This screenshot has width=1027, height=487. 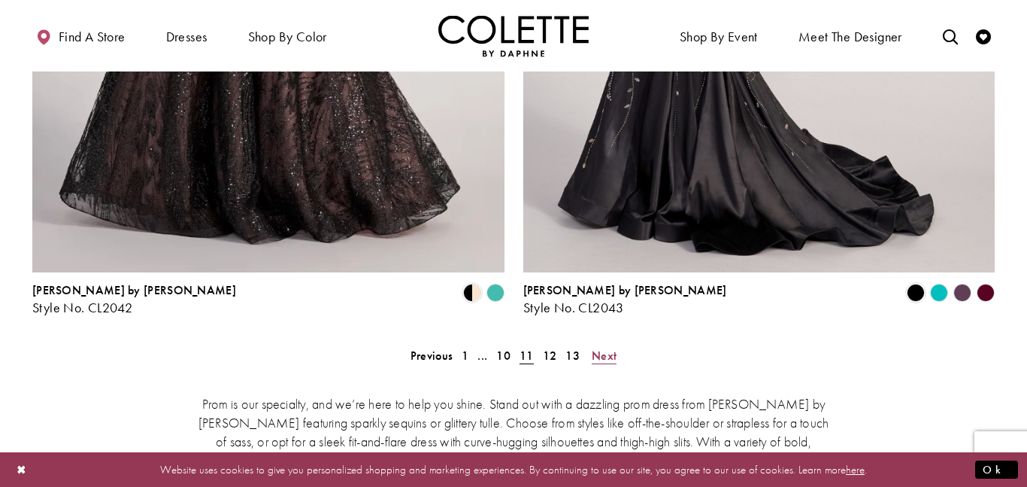 What do you see at coordinates (514, 468) in the screenshot?
I see `p: Website uses cookies to give you personalized shopping and marketing experiences. By continuing t...` at bounding box center [514, 468].